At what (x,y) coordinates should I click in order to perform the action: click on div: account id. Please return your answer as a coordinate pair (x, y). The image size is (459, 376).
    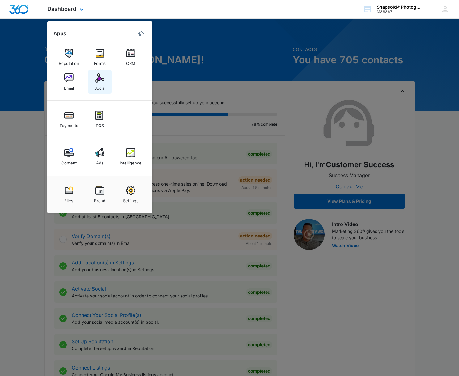
    Looking at the image, I should click on (399, 12).